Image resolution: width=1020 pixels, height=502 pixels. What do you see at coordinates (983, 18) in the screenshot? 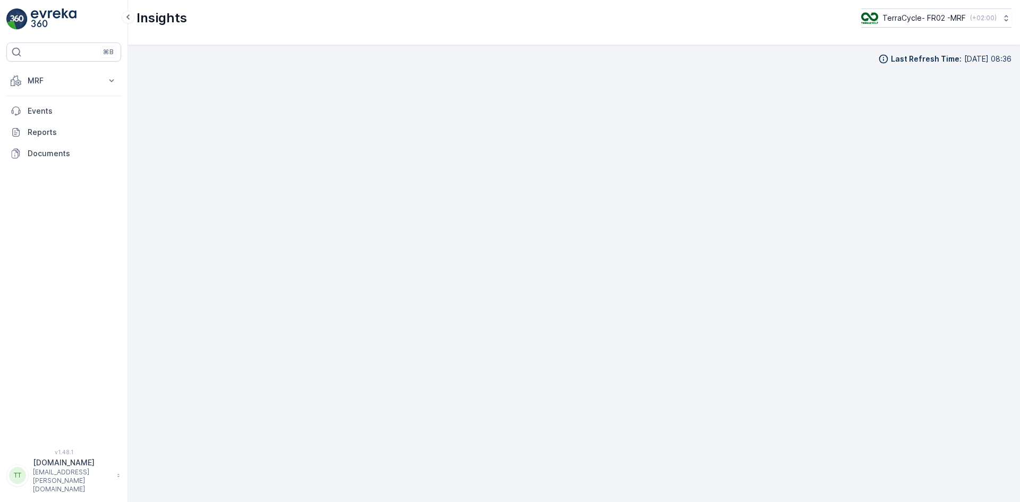
I see `p: ( +02:00 )` at bounding box center [983, 18].